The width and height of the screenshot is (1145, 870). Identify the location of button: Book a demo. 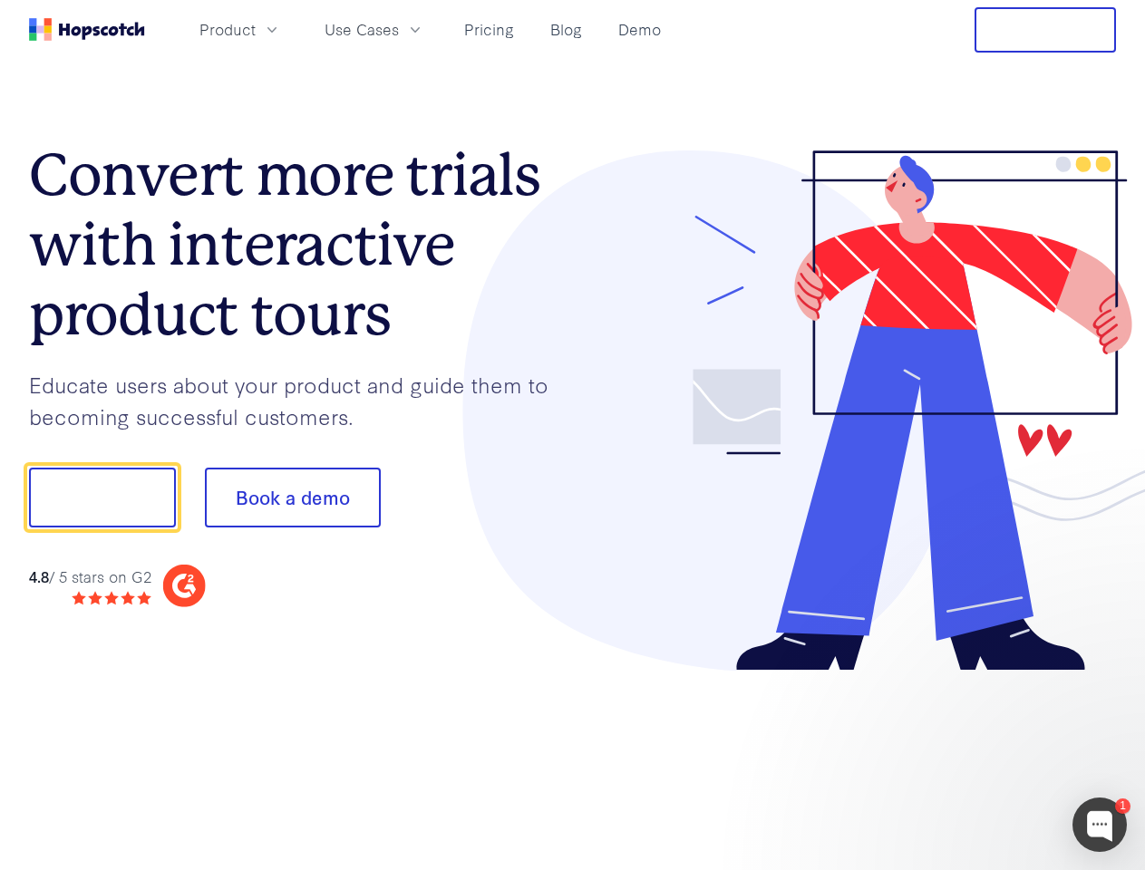
(293, 498).